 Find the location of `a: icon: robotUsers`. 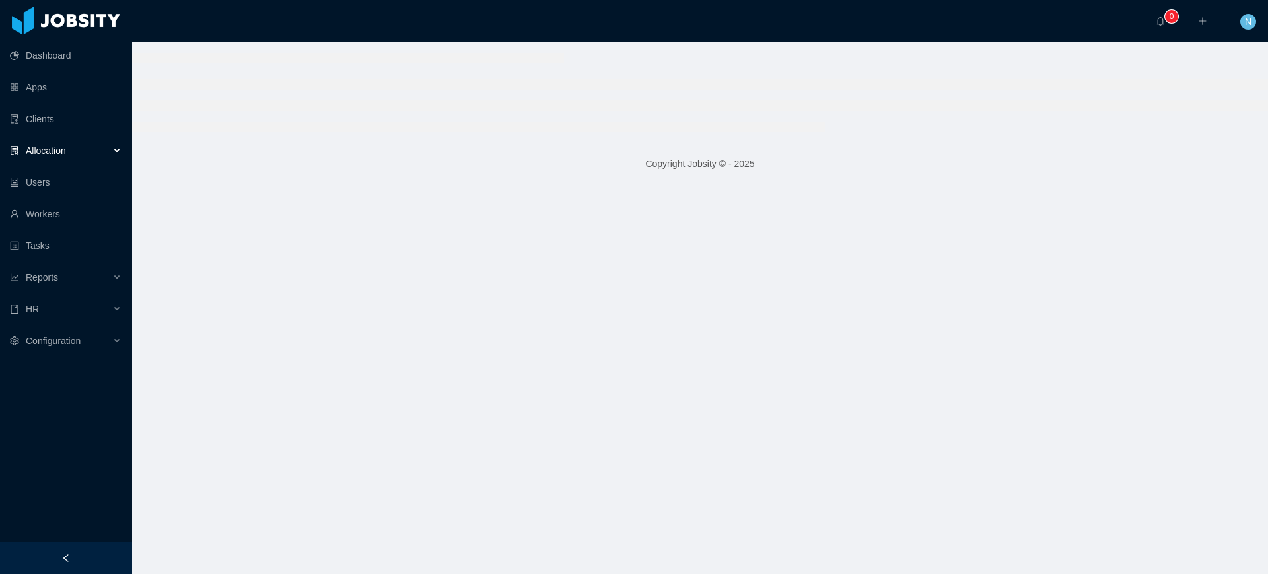

a: icon: robotUsers is located at coordinates (65, 182).